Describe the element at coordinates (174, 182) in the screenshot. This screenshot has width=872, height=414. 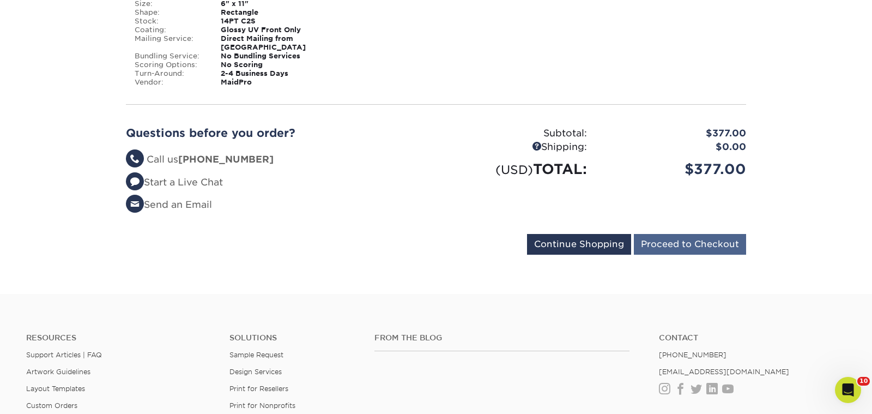
I see `a: Start a Live Chat` at that location.